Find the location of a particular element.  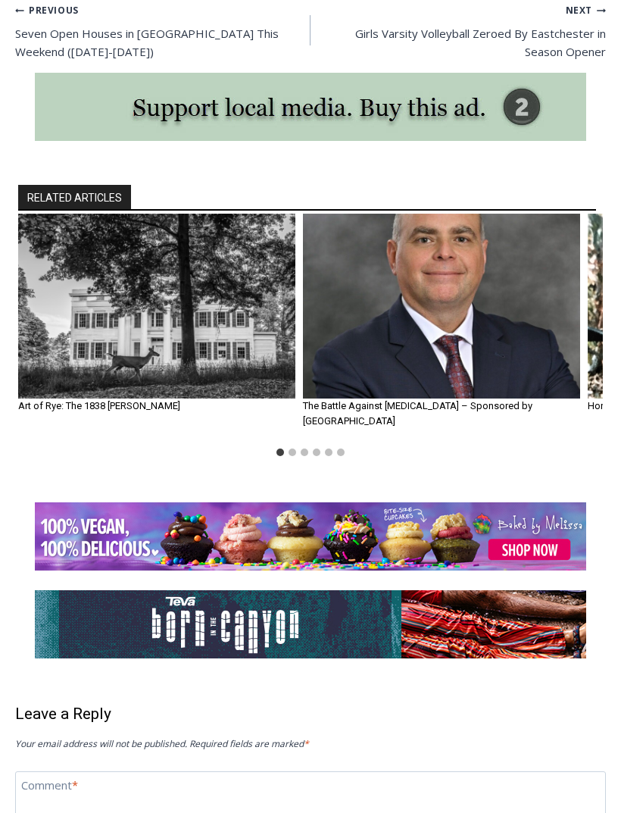

span: Your email address will not be published. is located at coordinates (101, 743).